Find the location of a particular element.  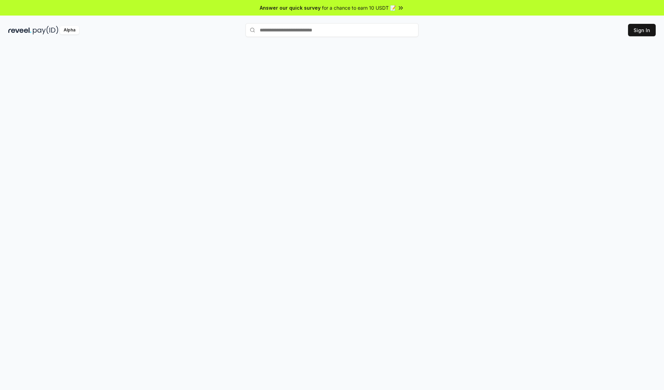

button: Sign In is located at coordinates (642, 30).